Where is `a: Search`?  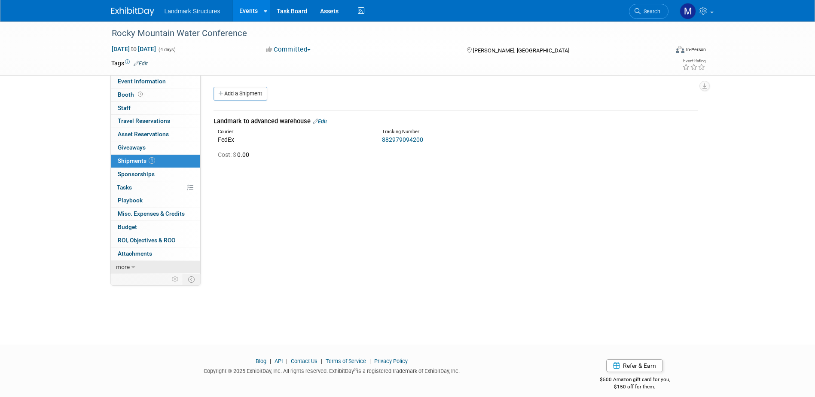 a: Search is located at coordinates (649, 11).